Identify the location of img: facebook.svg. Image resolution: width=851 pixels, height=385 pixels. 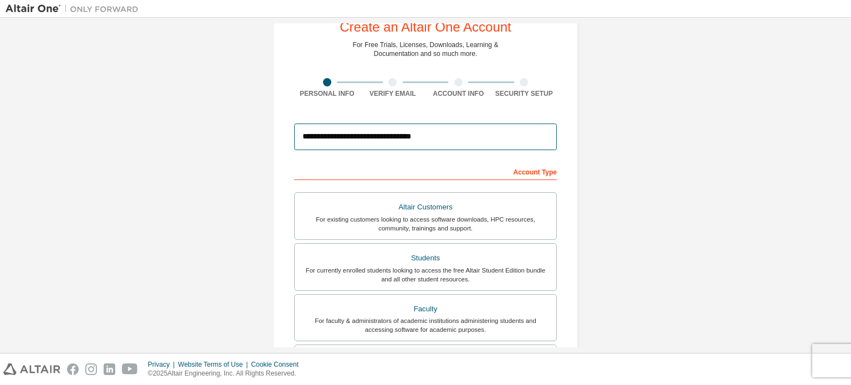
(73, 369).